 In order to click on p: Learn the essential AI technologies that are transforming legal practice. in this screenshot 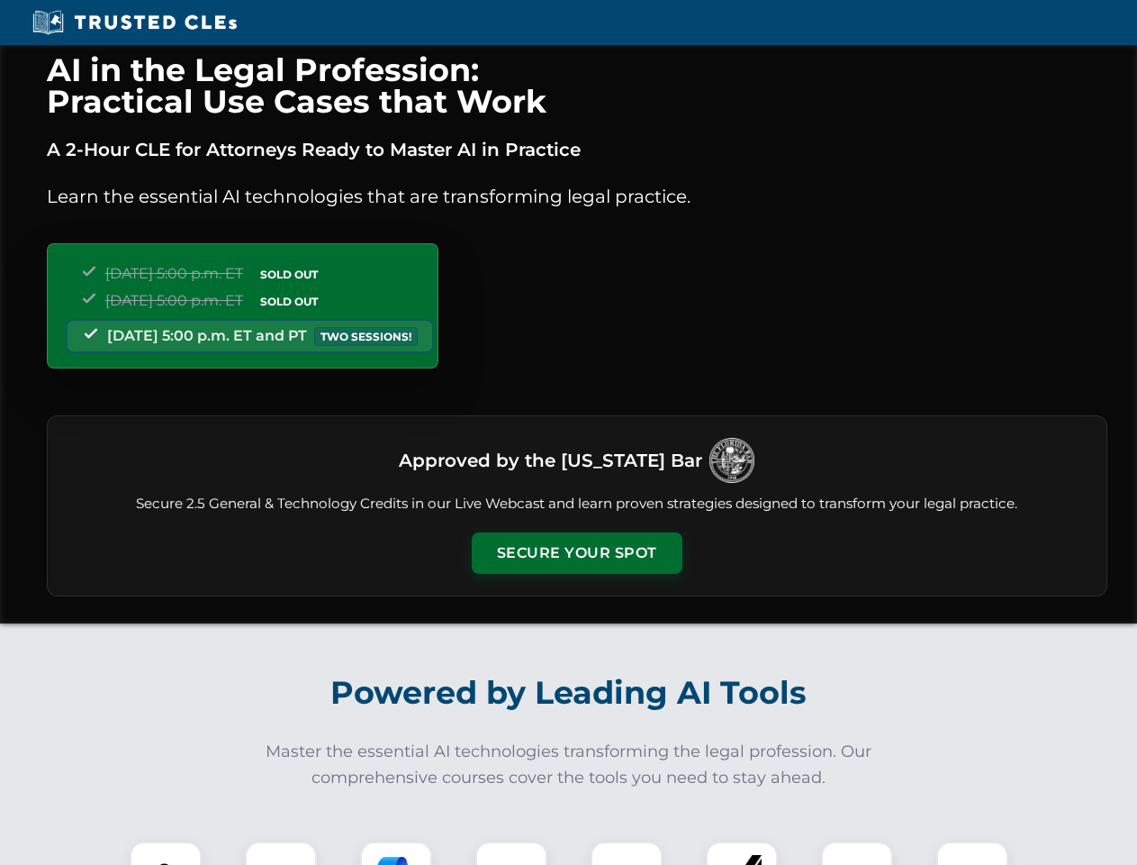, I will do `click(577, 196)`.